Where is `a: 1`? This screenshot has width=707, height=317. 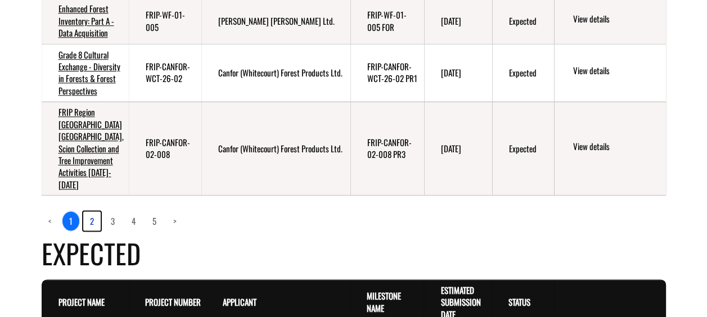
a: 1 is located at coordinates (71, 221).